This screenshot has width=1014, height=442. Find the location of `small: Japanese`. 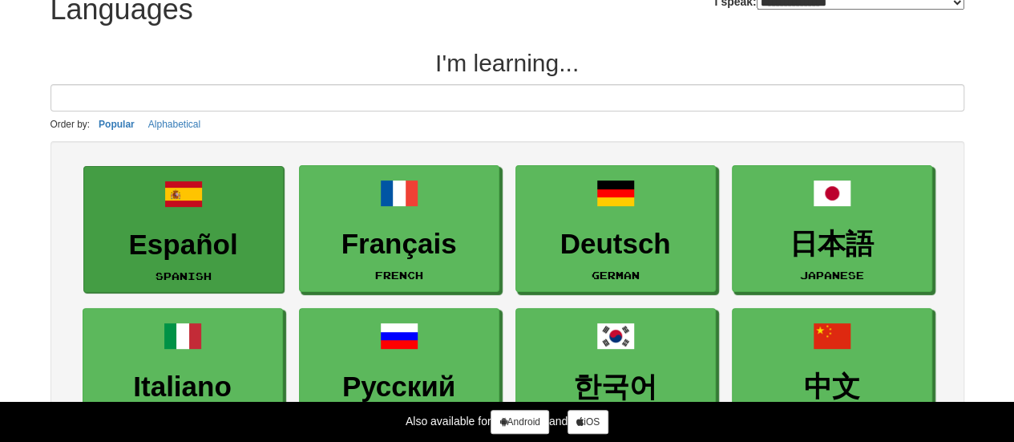

small: Japanese is located at coordinates (832, 275).